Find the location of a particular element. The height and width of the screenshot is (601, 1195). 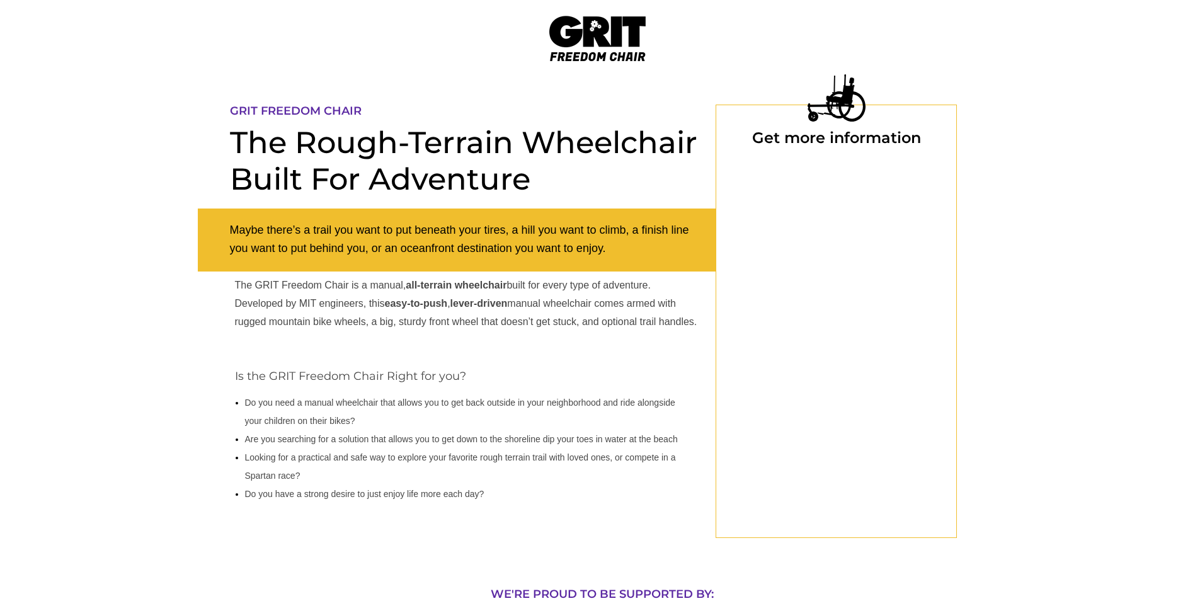

strong: all-terrain wheelchair is located at coordinates (456, 285).